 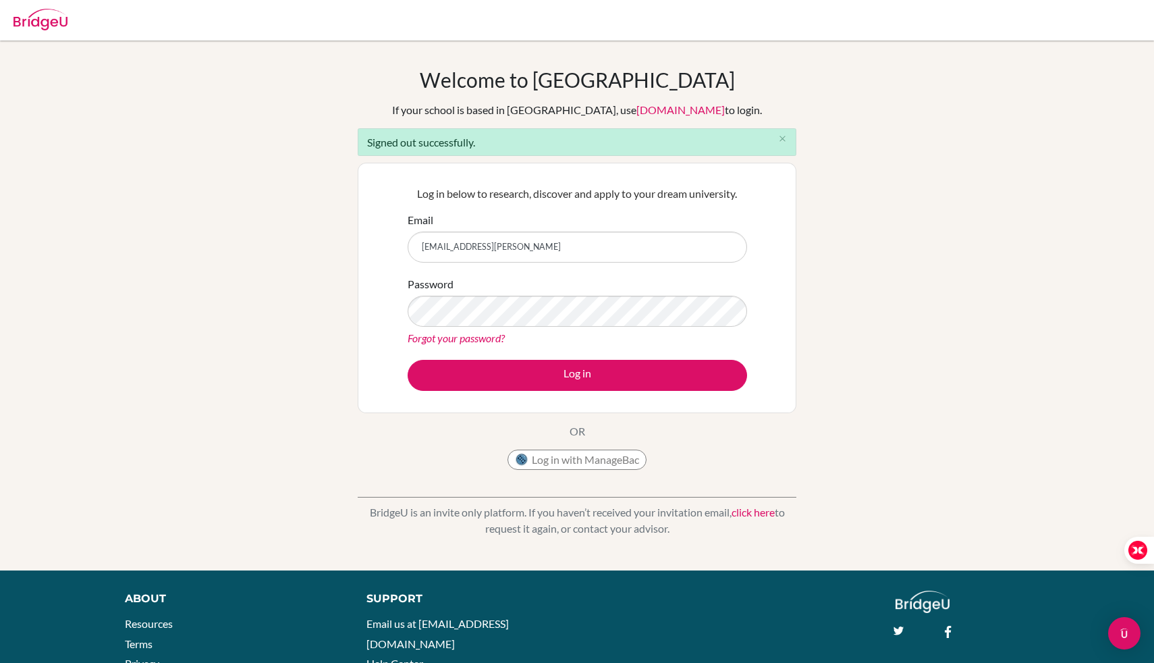 I want to click on div: Support, so click(x=464, y=598).